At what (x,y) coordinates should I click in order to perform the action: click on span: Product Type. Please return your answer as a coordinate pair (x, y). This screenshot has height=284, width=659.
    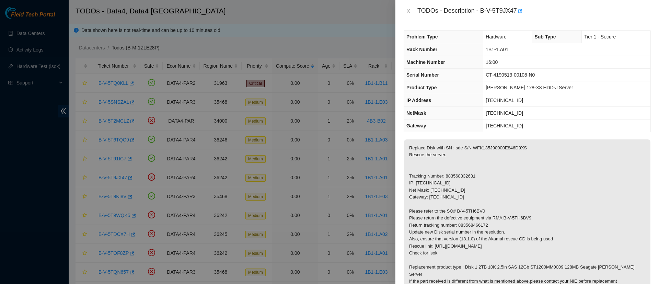
    Looking at the image, I should click on (422, 88).